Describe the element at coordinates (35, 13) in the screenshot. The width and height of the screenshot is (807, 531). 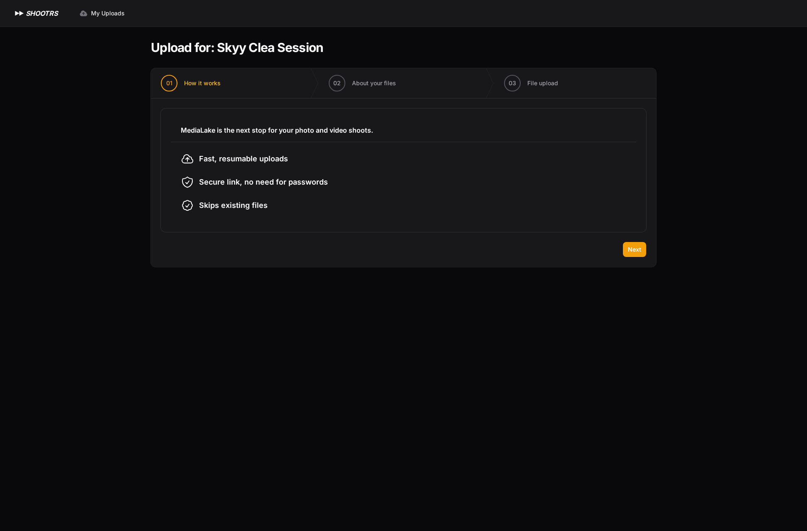
I see `a: SHOOTRS SHOOTRS` at that location.